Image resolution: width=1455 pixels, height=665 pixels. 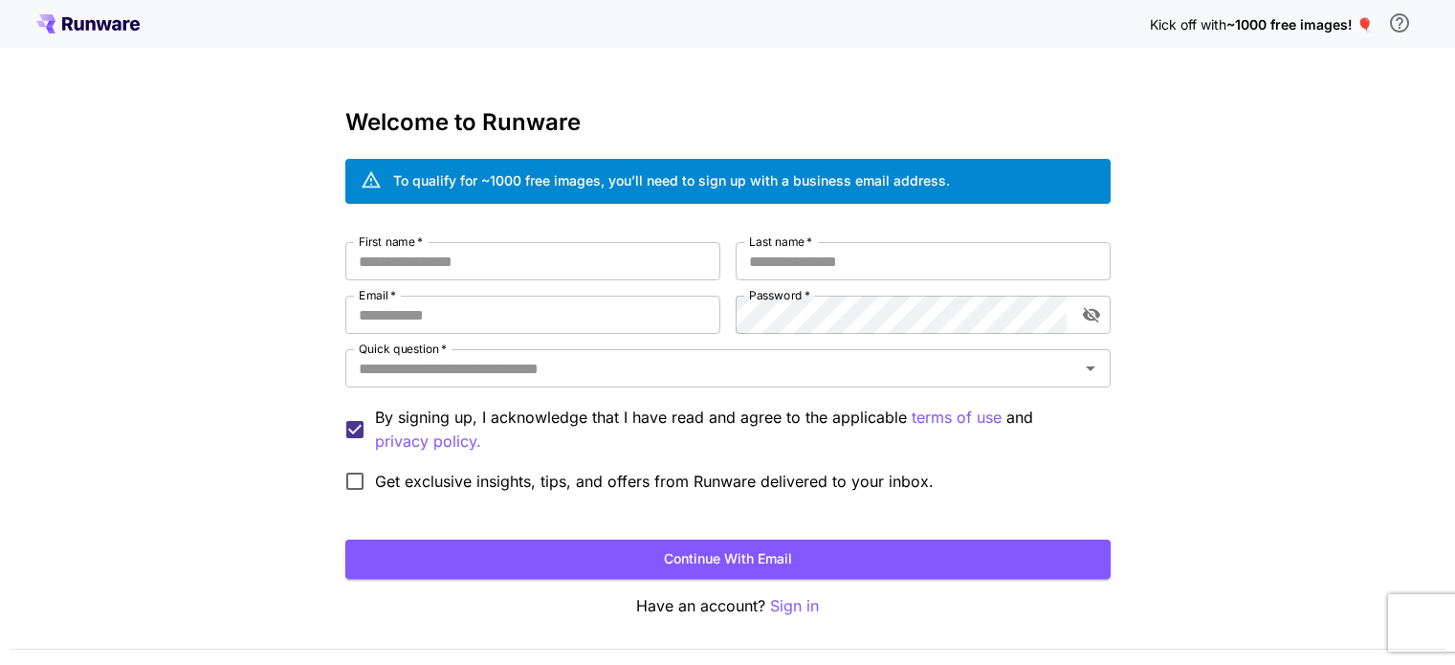 What do you see at coordinates (728, 122) in the screenshot?
I see `h3: Welcome to Runware` at bounding box center [728, 122].